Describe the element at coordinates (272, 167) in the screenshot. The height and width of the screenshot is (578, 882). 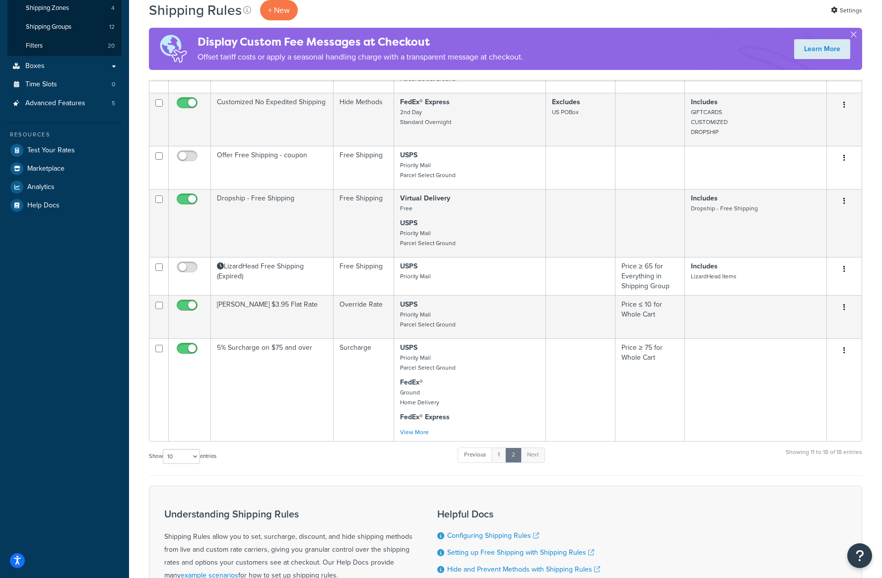
I see `td: Offer Free Shipping - coupon` at that location.